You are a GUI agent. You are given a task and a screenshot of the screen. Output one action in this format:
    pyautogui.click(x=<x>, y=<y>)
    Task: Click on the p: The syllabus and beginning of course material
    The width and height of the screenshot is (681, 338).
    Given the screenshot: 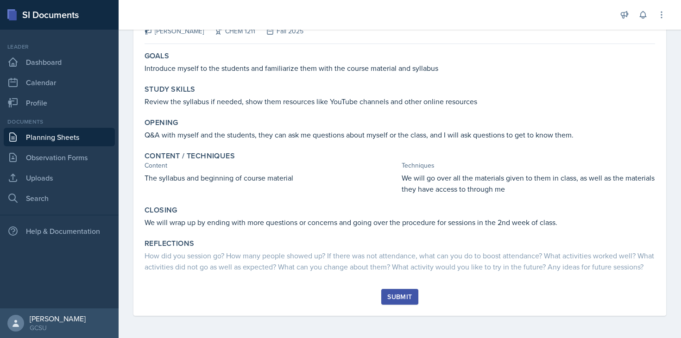 What is the action you would take?
    pyautogui.click(x=271, y=178)
    